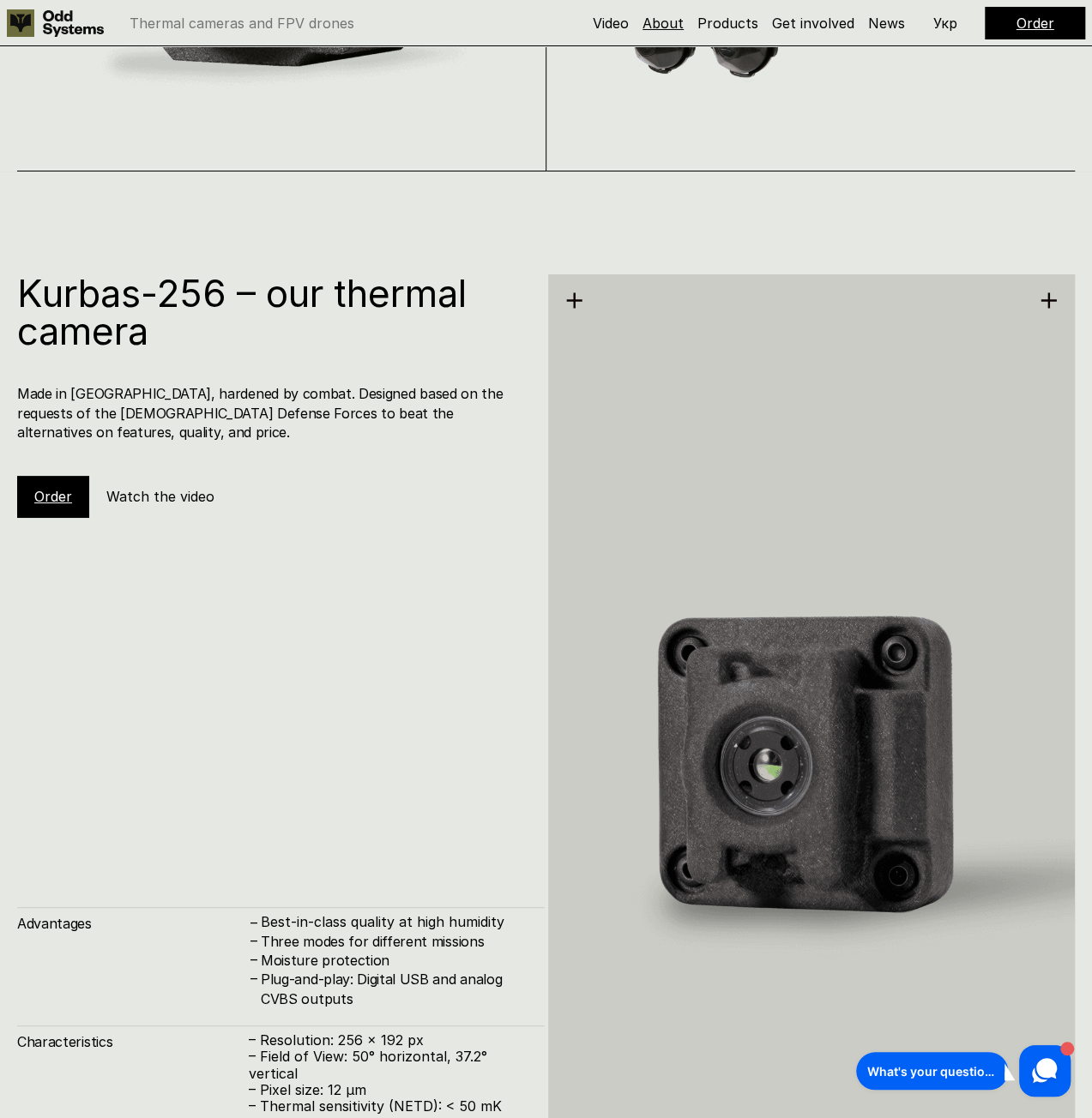  I want to click on p: – Thermal sensitivity (NETD): < 50 mK, so click(387, 1106).